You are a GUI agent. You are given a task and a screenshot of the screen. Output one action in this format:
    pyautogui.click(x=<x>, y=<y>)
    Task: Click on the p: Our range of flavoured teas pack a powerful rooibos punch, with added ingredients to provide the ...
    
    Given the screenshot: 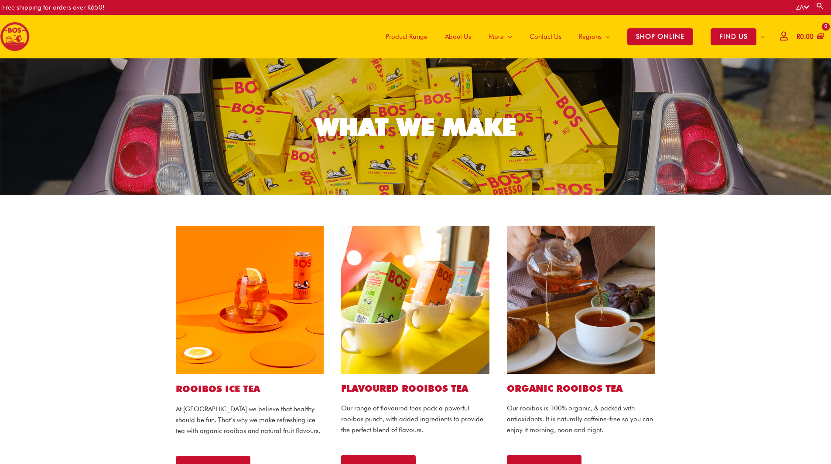 What is the action you would take?
    pyautogui.click(x=415, y=419)
    